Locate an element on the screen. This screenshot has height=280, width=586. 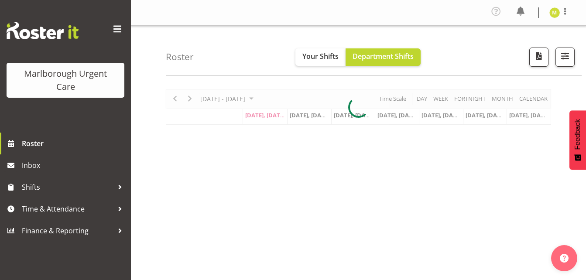
span: Department Shifts is located at coordinates (383, 56).